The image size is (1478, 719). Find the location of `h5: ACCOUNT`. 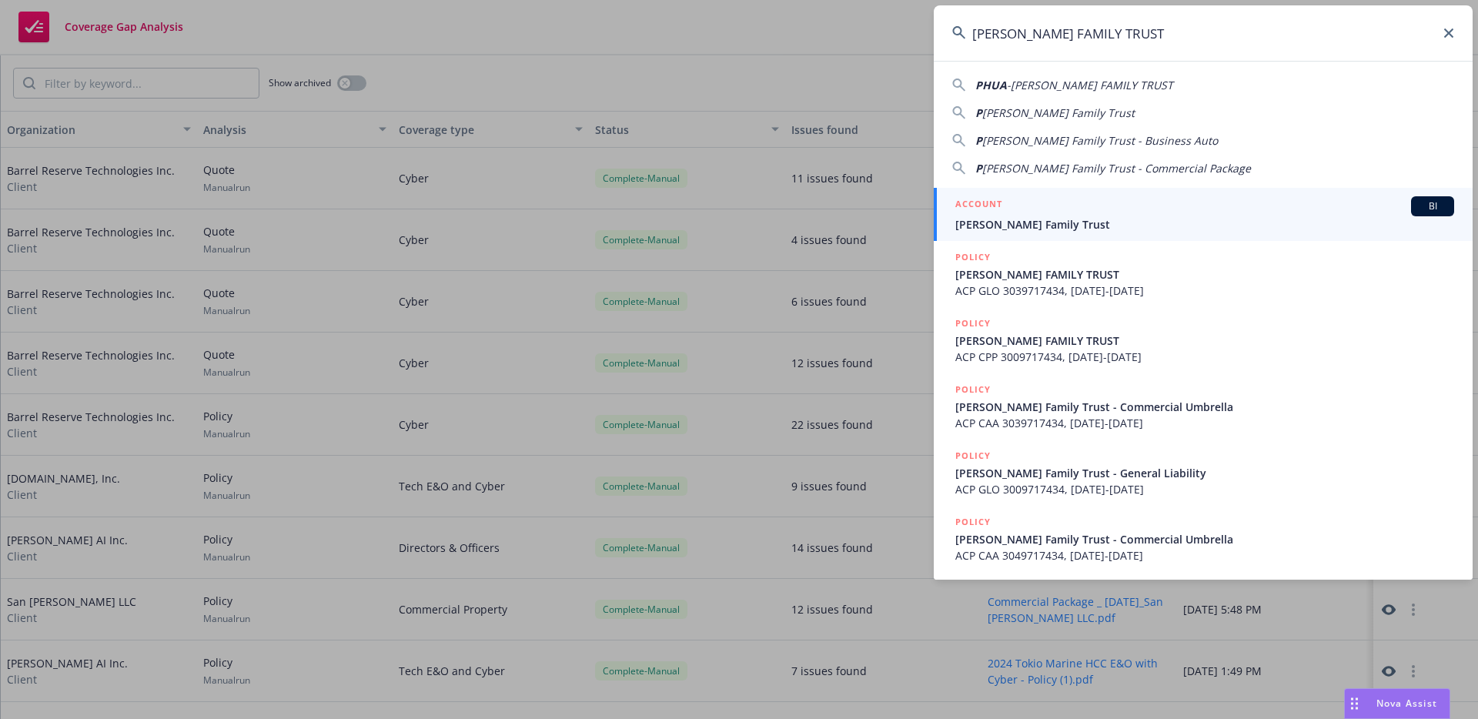

h5: ACCOUNT is located at coordinates (978, 205).